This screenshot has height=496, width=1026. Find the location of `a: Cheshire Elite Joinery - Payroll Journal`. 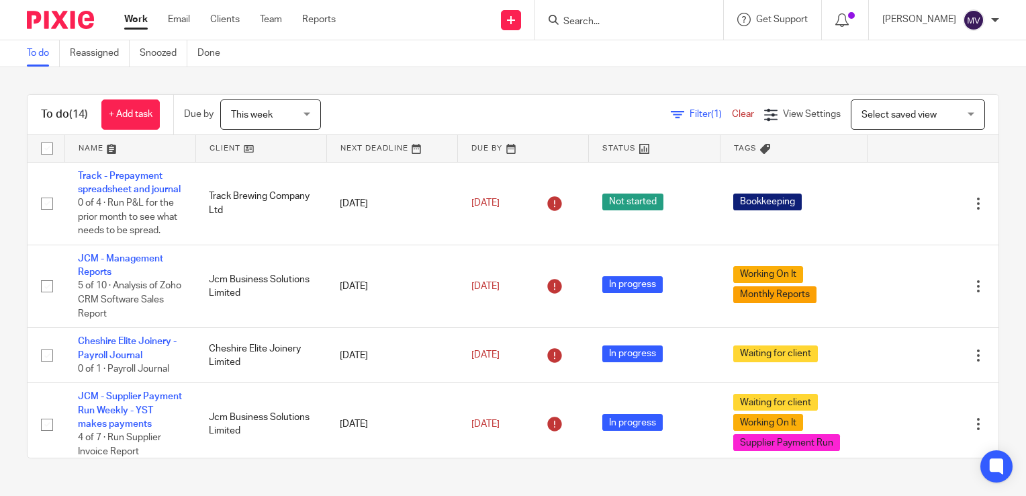

a: Cheshire Elite Joinery - Payroll Journal is located at coordinates (127, 348).